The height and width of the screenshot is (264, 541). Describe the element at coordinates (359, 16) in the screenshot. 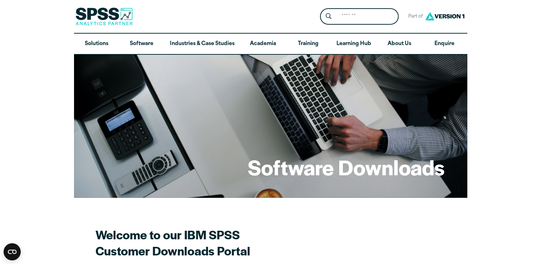

I see `form: Site Header Search Form` at that location.